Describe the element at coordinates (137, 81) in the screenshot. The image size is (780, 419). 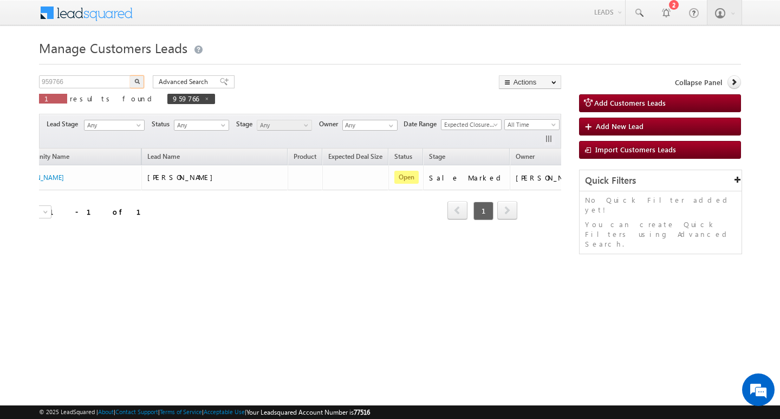
I see `img: Search` at that location.